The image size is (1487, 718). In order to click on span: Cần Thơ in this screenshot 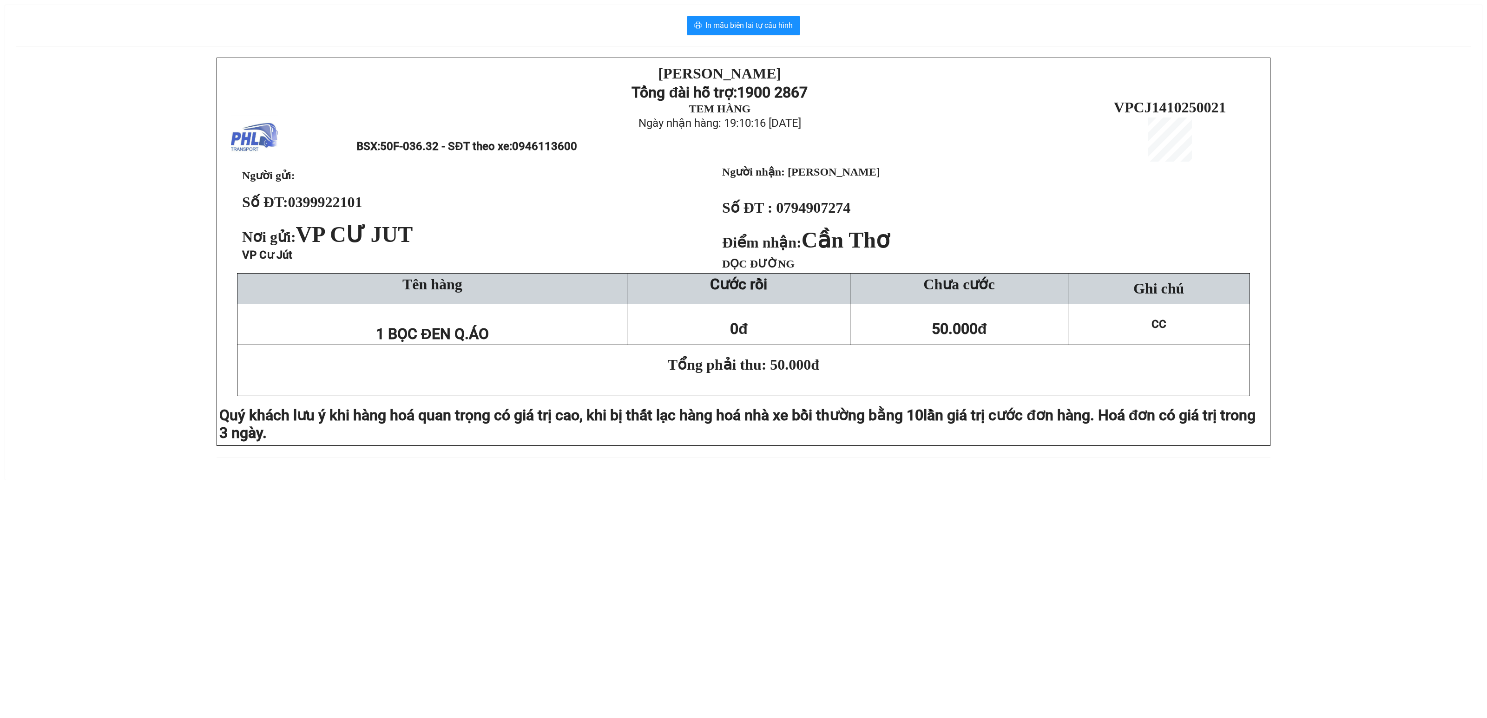, I will do `click(845, 240)`.